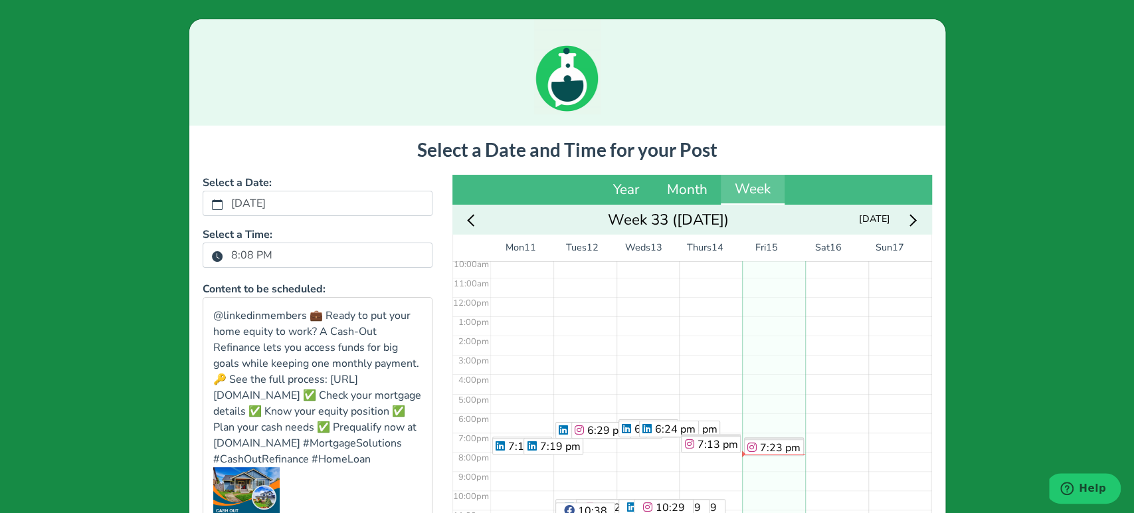  I want to click on b: Select a Date:, so click(237, 183).